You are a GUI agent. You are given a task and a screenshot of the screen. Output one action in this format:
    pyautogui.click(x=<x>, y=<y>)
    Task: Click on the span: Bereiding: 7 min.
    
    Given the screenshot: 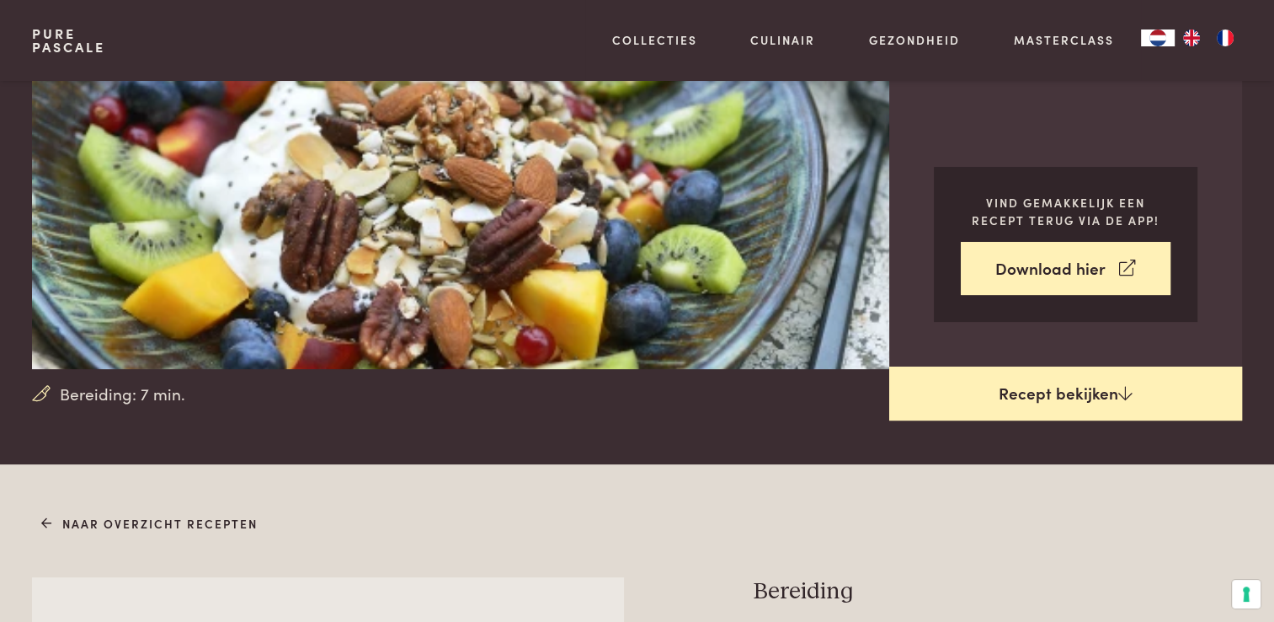 What is the action you would take?
    pyautogui.click(x=122, y=393)
    